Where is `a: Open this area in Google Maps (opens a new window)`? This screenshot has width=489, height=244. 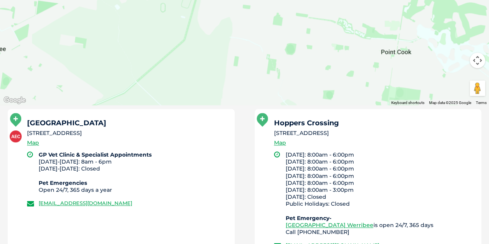
a: Open this area in Google Maps (opens a new window) is located at coordinates (15, 100).